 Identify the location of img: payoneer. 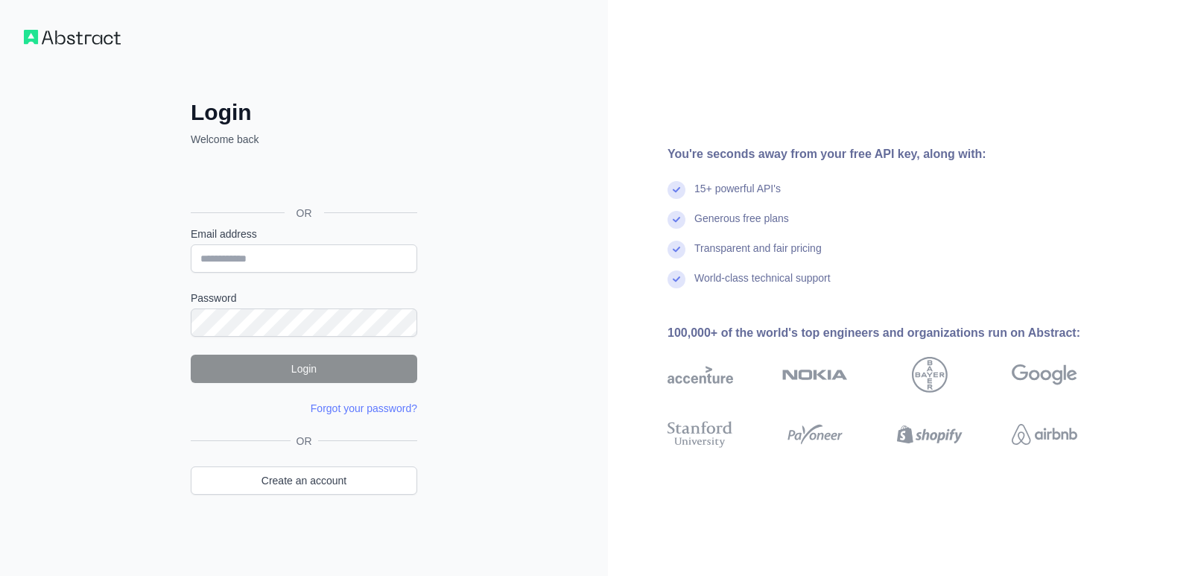
(815, 434).